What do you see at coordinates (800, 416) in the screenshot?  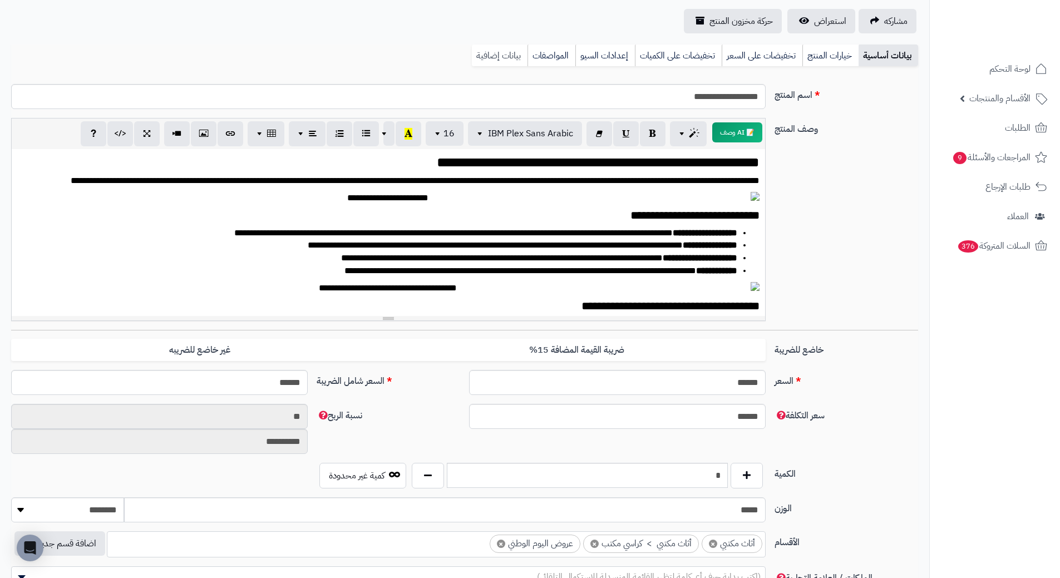 I see `span: سعر التكلفة` at bounding box center [800, 416].